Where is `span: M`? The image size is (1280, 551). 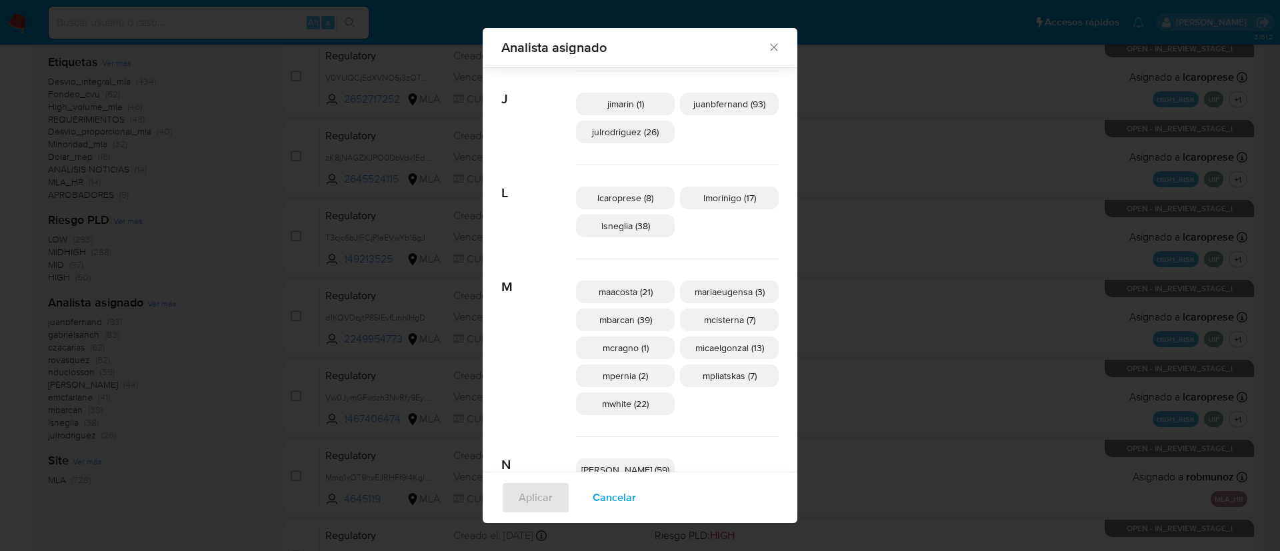 span: M is located at coordinates (539, 277).